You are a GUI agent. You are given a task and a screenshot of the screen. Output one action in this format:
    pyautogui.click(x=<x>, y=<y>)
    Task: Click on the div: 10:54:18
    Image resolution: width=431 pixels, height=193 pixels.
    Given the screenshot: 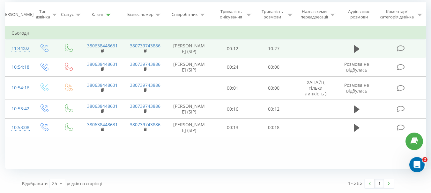 What is the action you would take?
    pyautogui.click(x=18, y=67)
    